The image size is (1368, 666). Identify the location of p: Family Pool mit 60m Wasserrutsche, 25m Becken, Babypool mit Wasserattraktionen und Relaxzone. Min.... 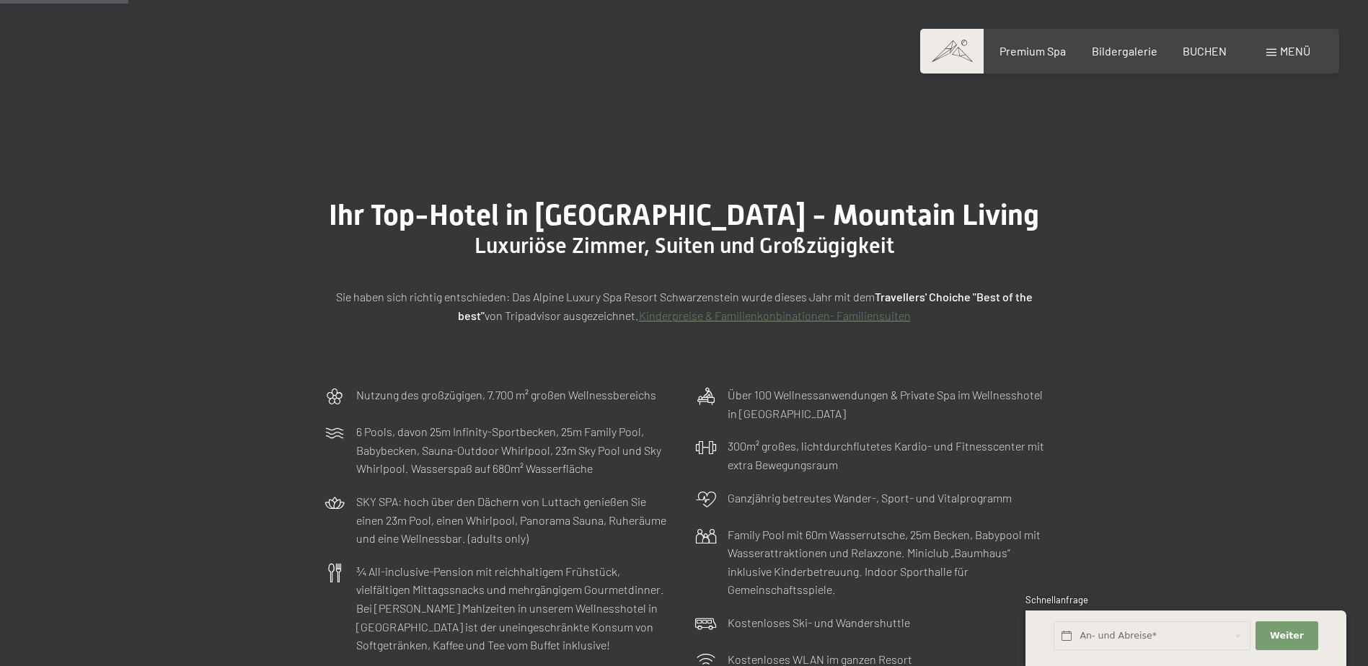
(886, 563).